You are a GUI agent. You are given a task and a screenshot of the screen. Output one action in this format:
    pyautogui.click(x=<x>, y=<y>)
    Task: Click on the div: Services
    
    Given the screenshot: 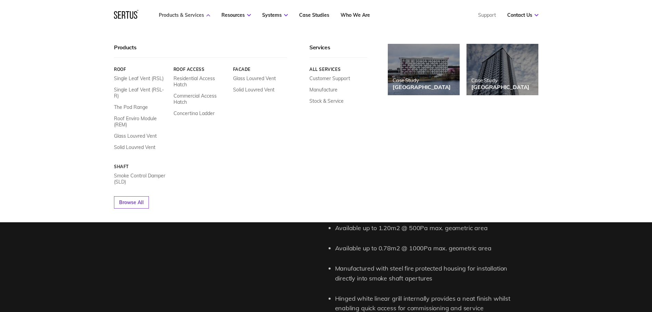 What is the action you would take?
    pyautogui.click(x=338, y=51)
    